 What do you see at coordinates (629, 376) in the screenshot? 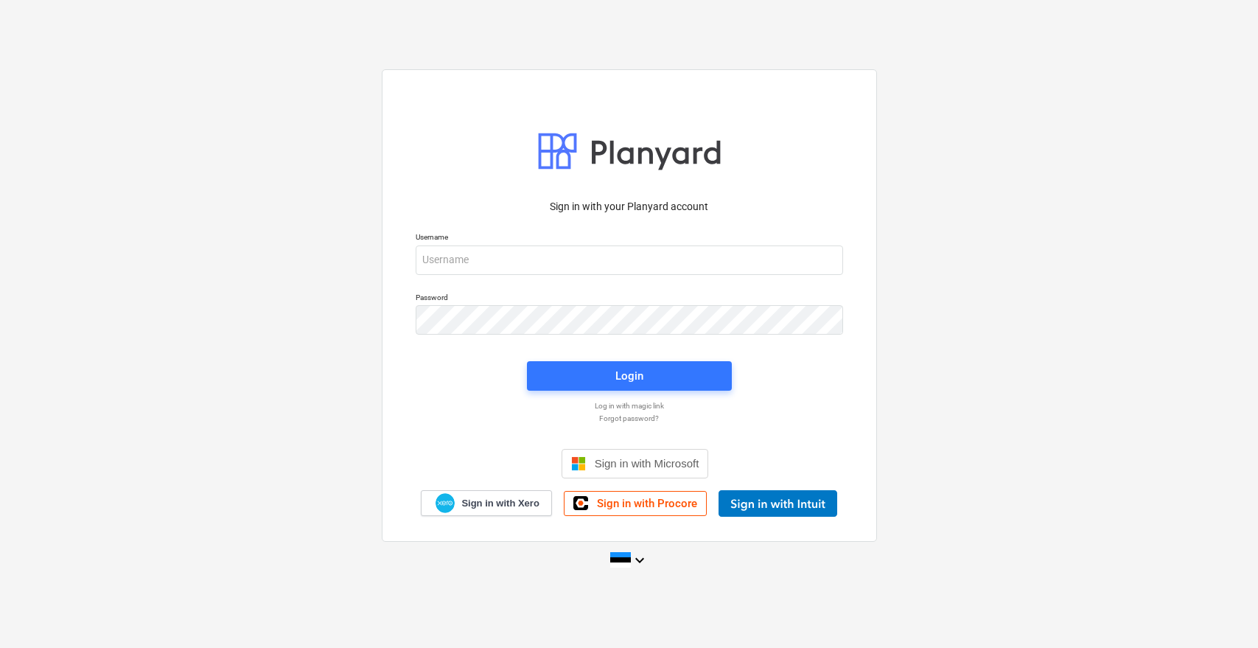
I see `div: Login` at bounding box center [629, 376].